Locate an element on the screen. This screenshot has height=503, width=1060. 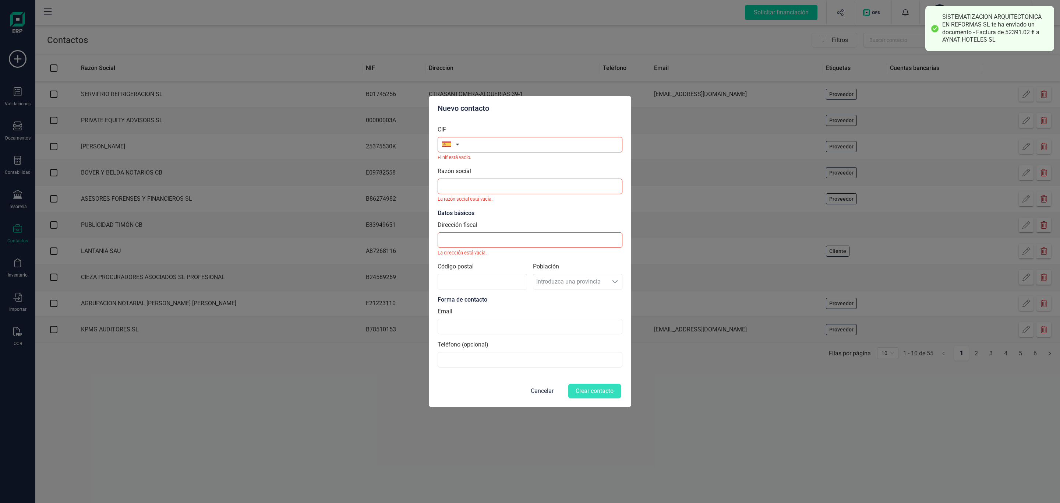
label: Razón social is located at coordinates (454, 171).